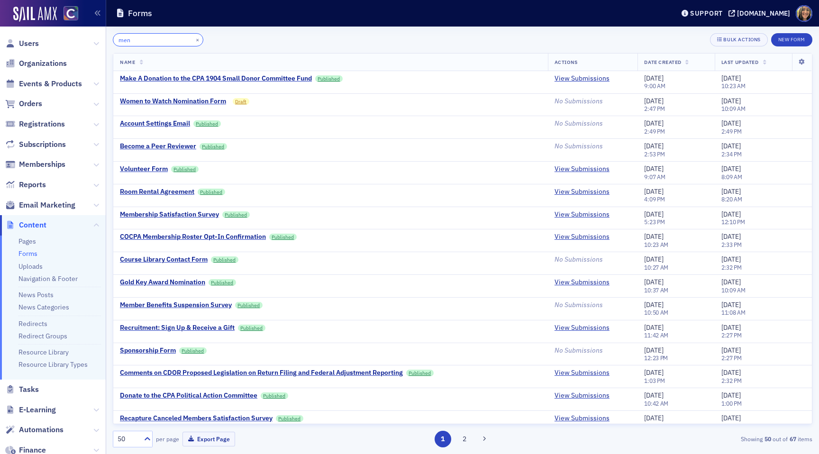  What do you see at coordinates (44, 84) in the screenshot?
I see `a: Events & Products` at bounding box center [44, 84].